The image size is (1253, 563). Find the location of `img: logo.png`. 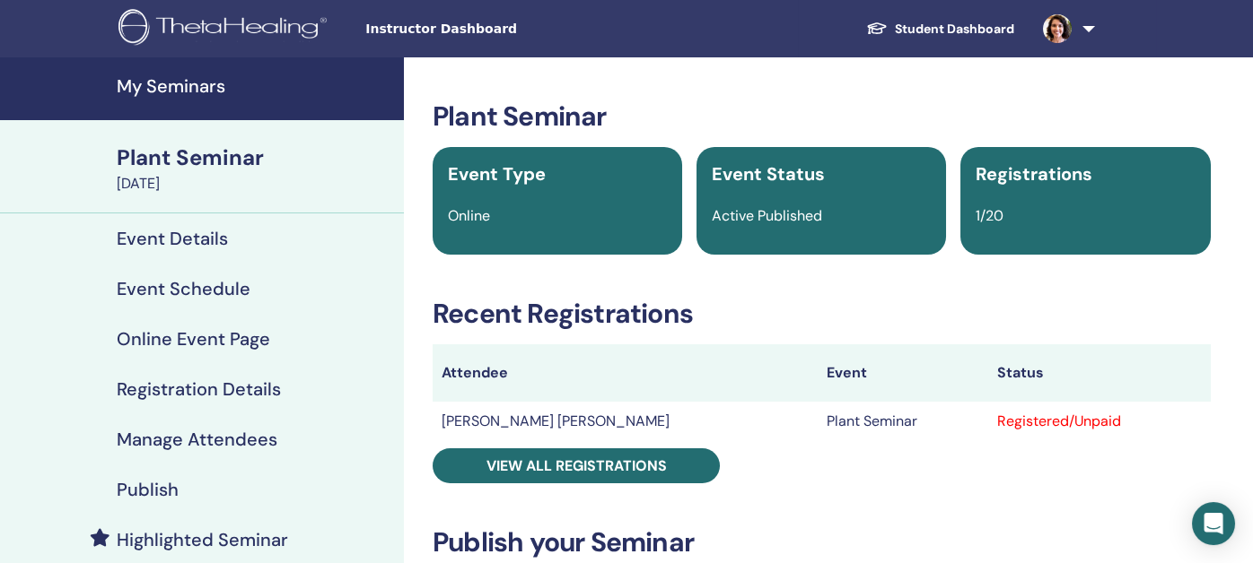

img: logo.png is located at coordinates (225, 29).